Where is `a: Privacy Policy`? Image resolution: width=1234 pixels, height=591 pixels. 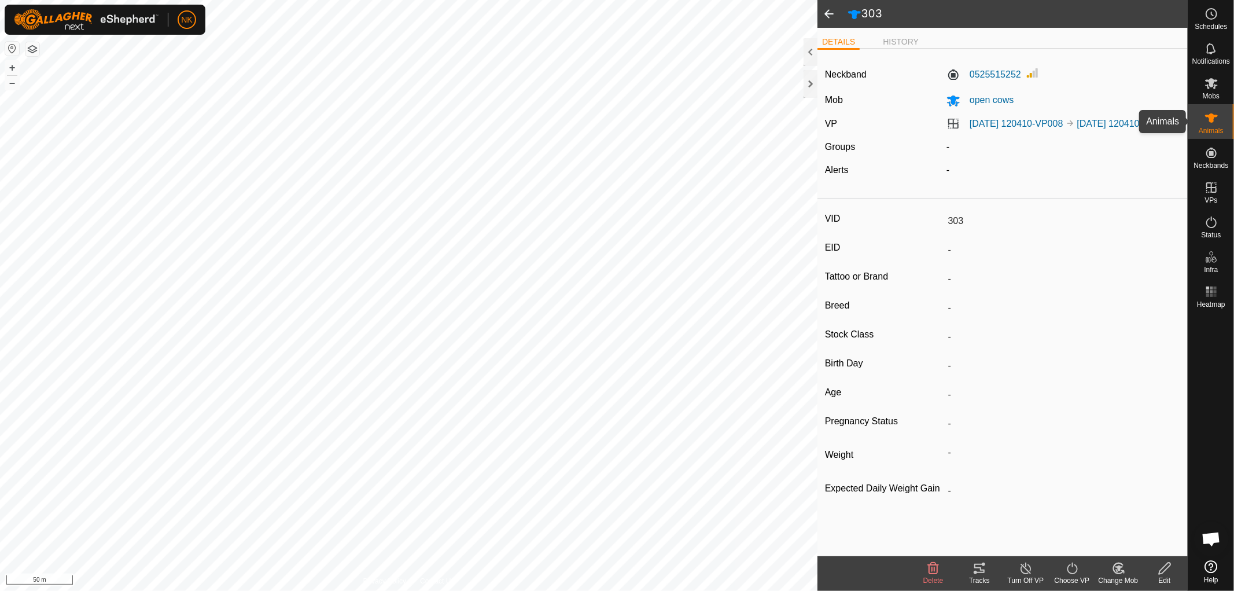 a: Privacy Policy is located at coordinates (385, 581).